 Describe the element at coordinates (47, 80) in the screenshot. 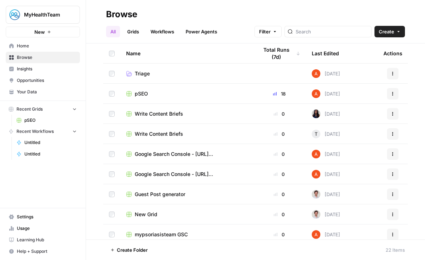

I see `span: Opportunities` at that location.